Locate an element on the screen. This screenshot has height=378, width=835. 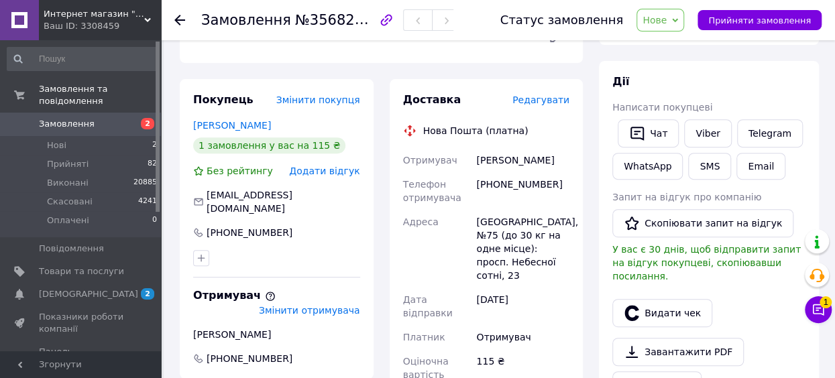
input: Пошук is located at coordinates (83, 59).